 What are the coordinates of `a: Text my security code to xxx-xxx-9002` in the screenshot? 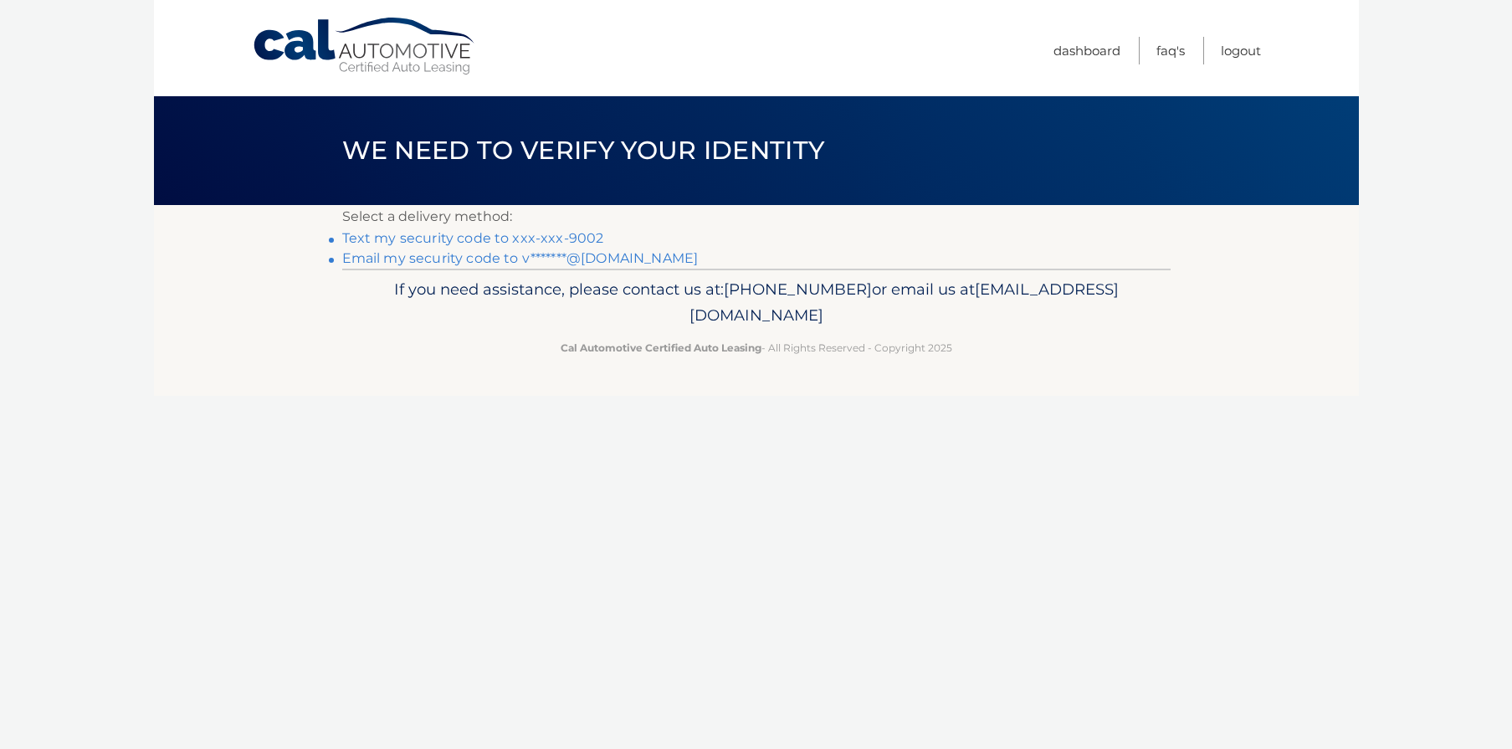 It's located at (473, 238).